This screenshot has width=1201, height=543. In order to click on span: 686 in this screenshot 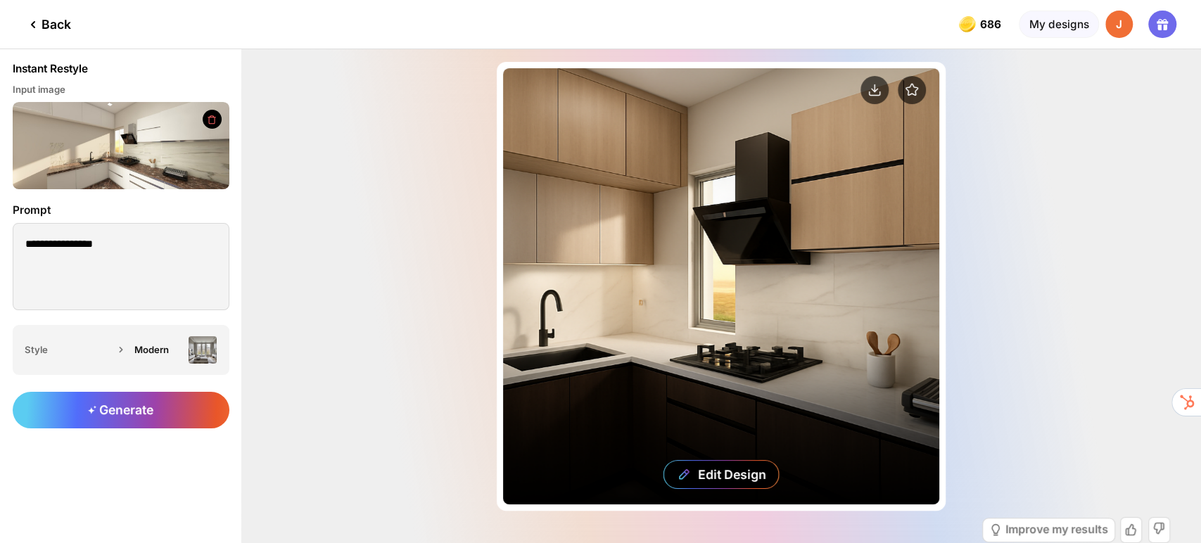, I will do `click(992, 25)`.